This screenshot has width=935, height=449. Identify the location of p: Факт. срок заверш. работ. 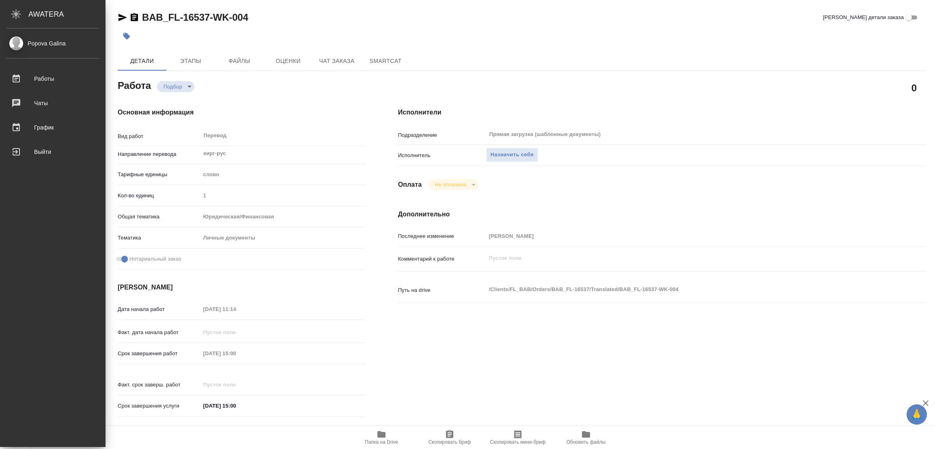
(159, 385).